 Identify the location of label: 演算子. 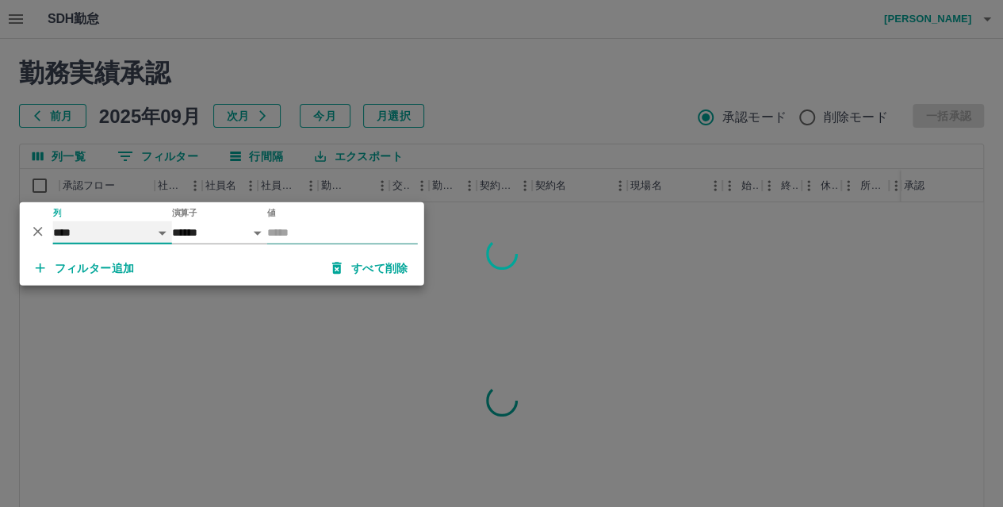
(185, 213).